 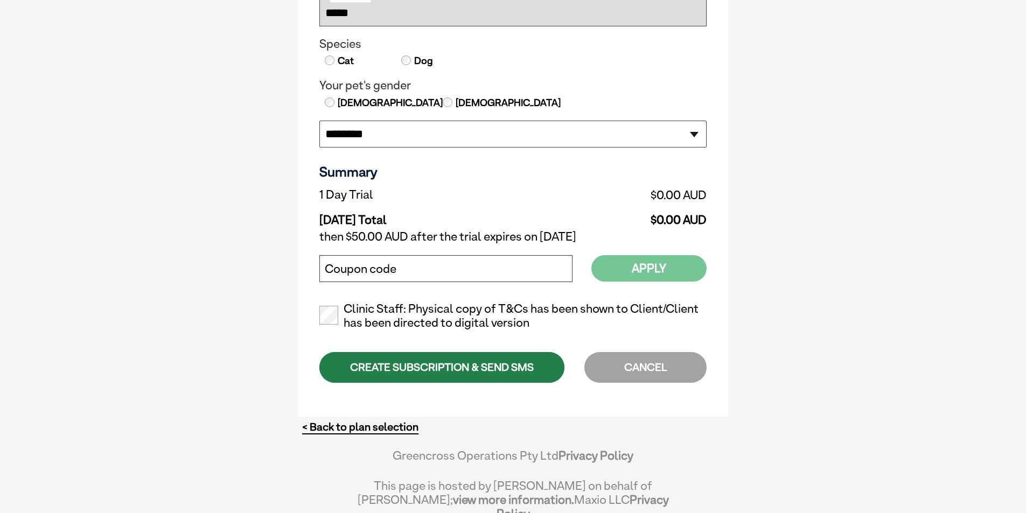 What do you see at coordinates (360, 269) in the screenshot?
I see `label: Coupon code` at bounding box center [360, 269].